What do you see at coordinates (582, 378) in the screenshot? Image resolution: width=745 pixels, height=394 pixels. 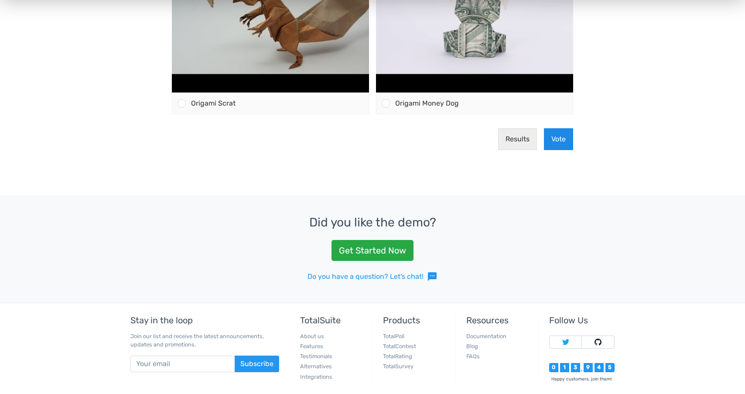 I see `div: Happy customers, join them!` at bounding box center [582, 378].